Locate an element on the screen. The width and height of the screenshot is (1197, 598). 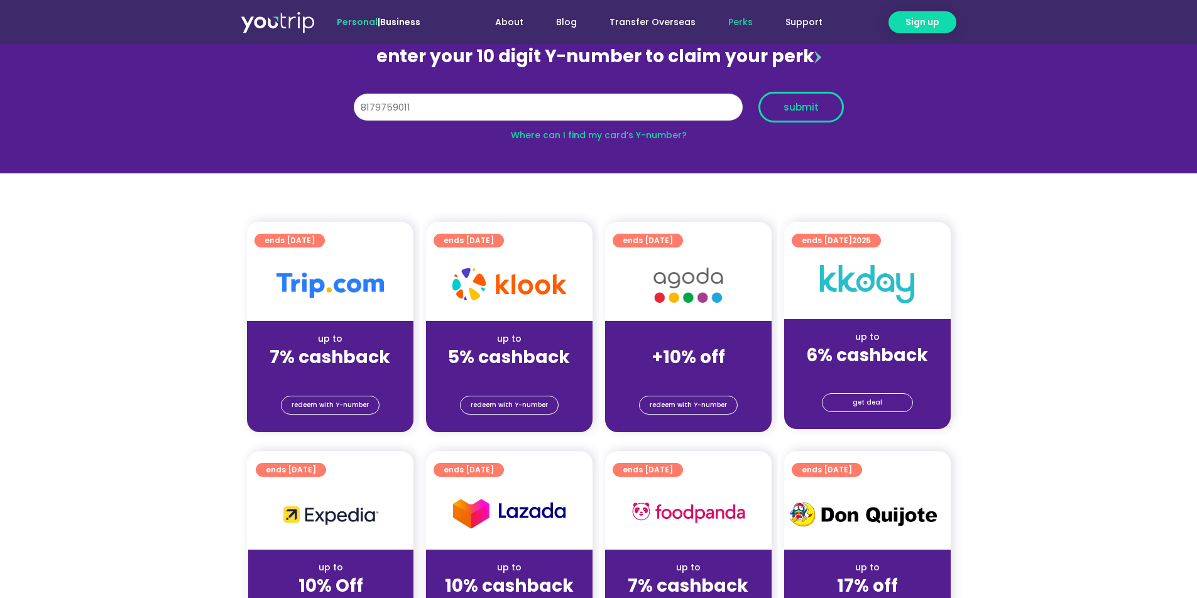
a: About is located at coordinates (509, 22).